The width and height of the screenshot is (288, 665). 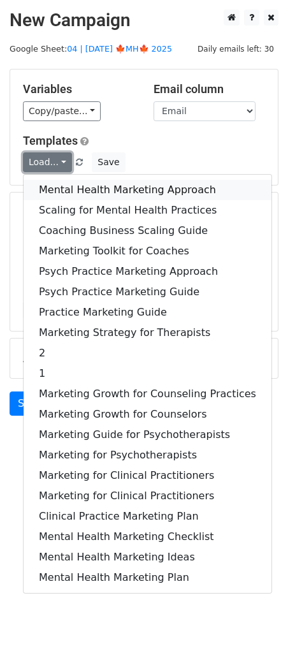 I want to click on span: Daily emails left: 30, so click(x=236, y=49).